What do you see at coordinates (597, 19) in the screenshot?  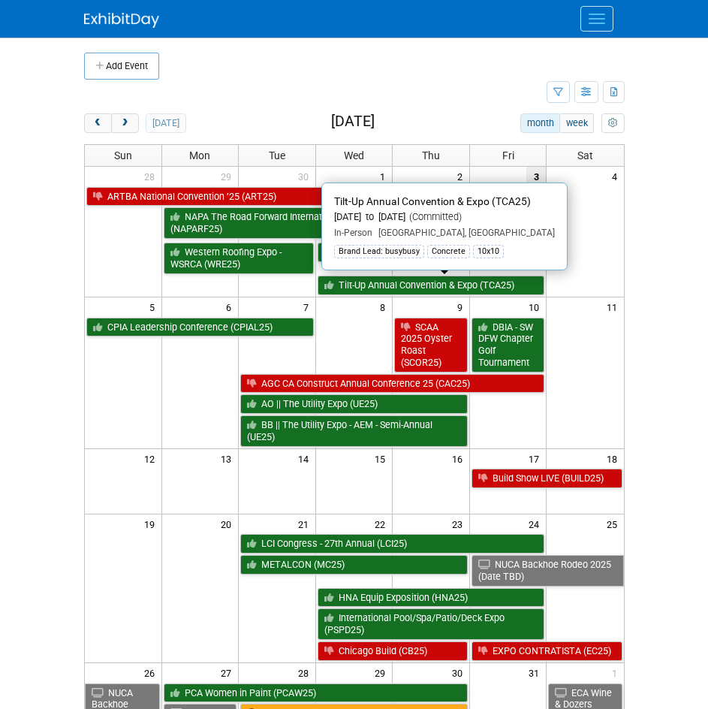 I see `button: Menu` at bounding box center [597, 19].